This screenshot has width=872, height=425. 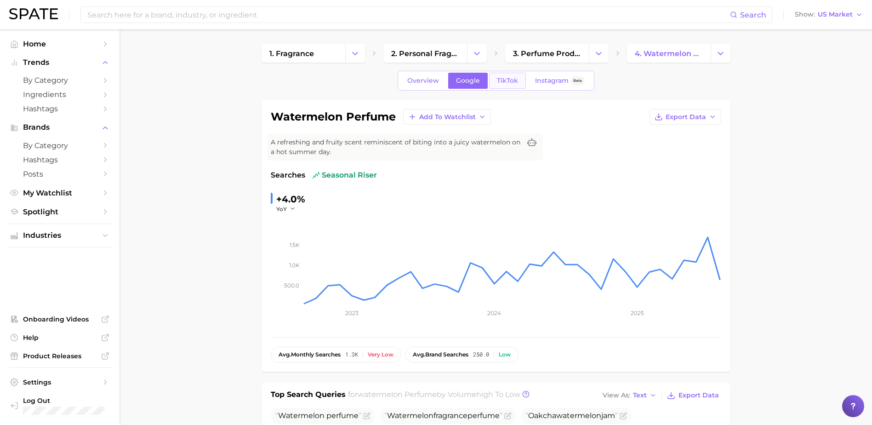 I want to click on div: +4.0%, so click(x=291, y=199).